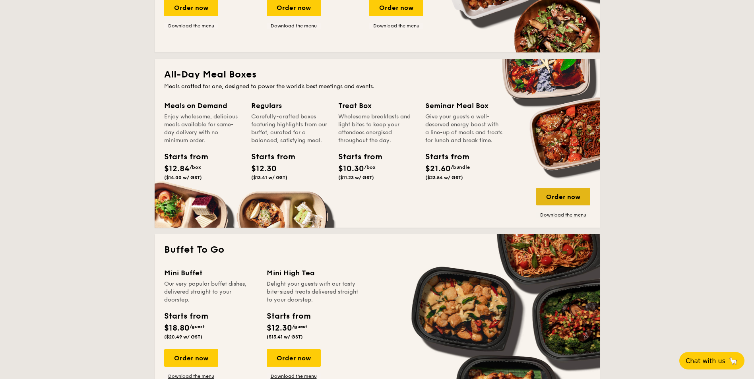  Describe the element at coordinates (444, 178) in the screenshot. I see `span: ($23.54 w/ GST)` at that location.